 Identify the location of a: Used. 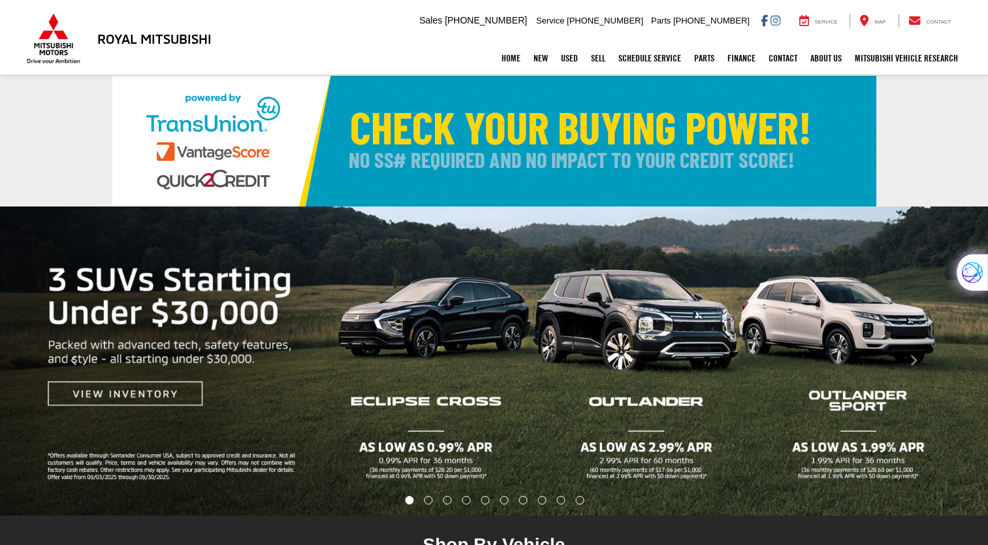
(570, 58).